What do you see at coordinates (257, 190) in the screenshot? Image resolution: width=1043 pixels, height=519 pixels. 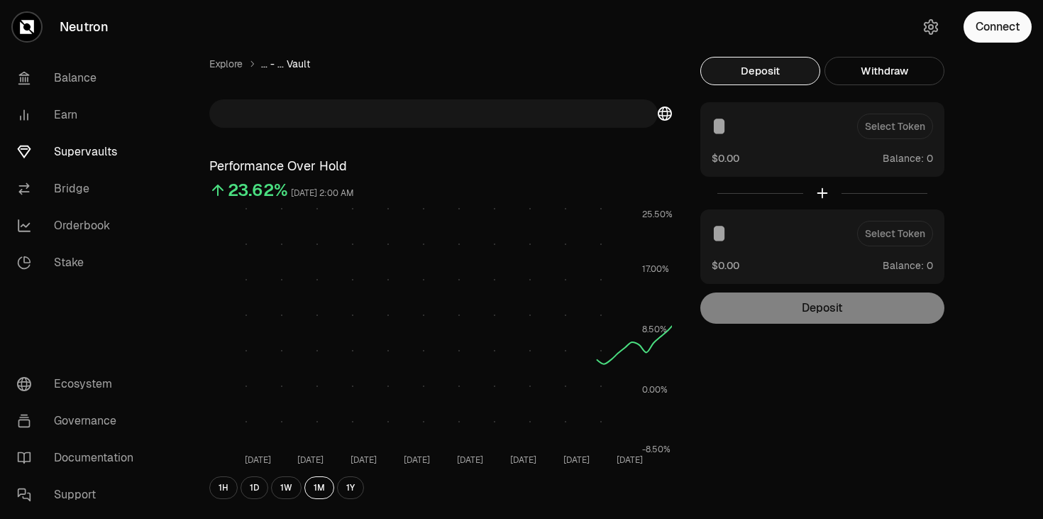 I see `div: 23.62%` at bounding box center [257, 190].